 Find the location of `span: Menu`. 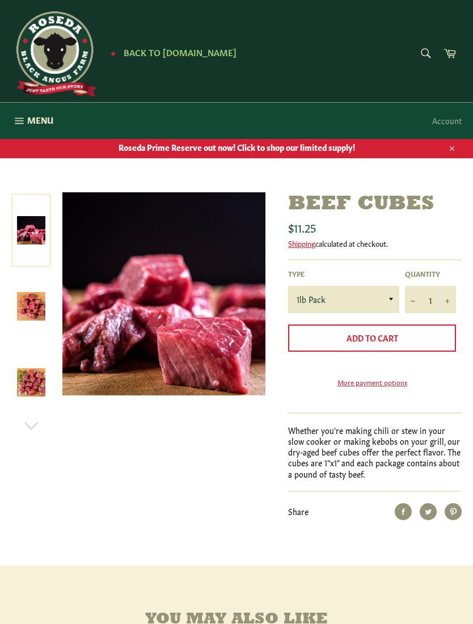

span: Menu is located at coordinates (40, 120).